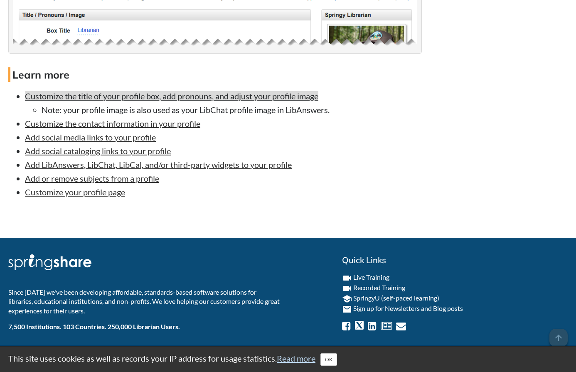 The image size is (576, 372). Describe the element at coordinates (98, 151) in the screenshot. I see `a: Add social cataloging links to your profile` at that location.